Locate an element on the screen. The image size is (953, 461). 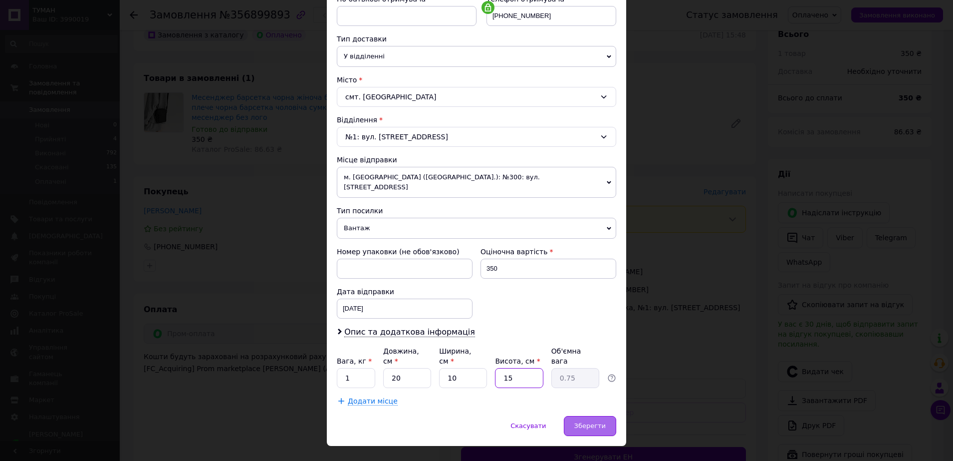
span: Скасувати is located at coordinates (528, 425).